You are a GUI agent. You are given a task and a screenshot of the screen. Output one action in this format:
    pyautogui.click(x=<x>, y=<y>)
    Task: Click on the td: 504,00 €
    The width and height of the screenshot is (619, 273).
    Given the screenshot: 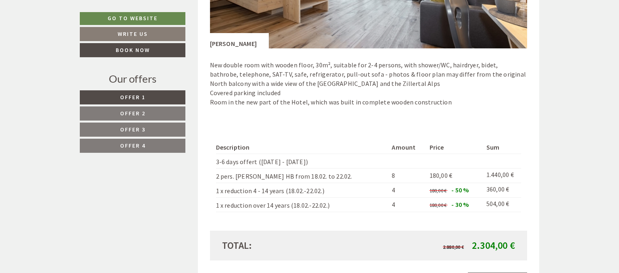 What is the action you would take?
    pyautogui.click(x=502, y=204)
    